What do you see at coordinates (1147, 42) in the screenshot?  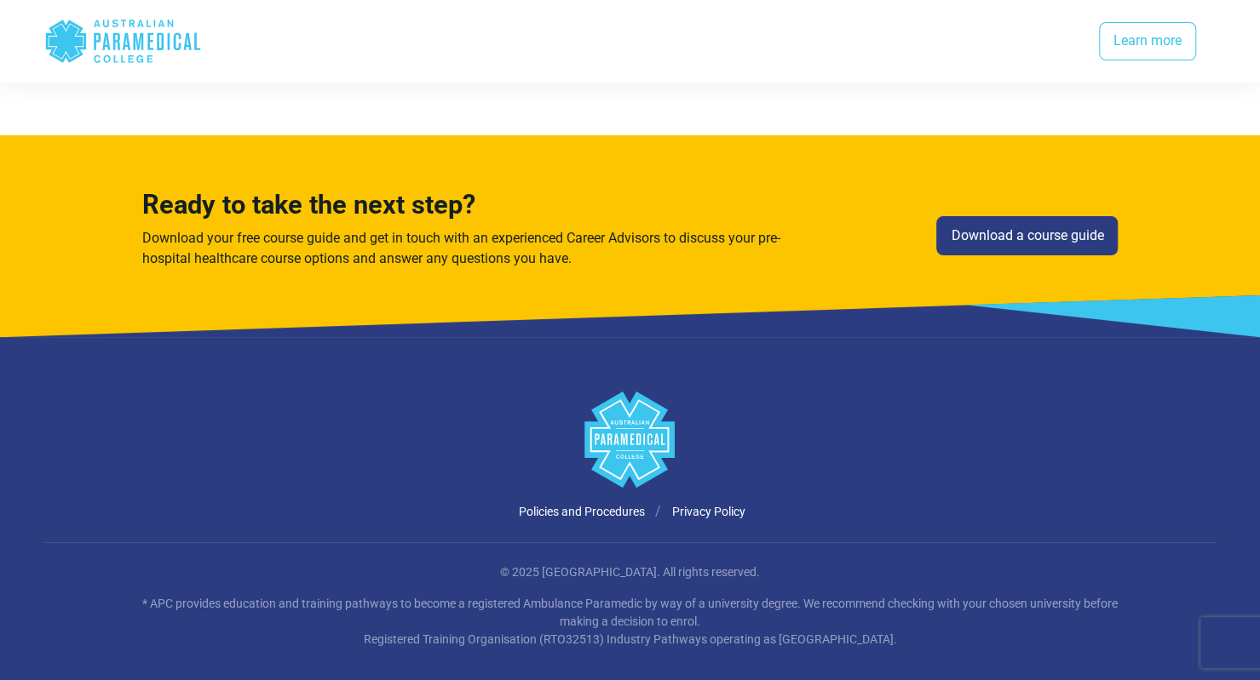 I see `a: Learn more` at bounding box center [1147, 42].